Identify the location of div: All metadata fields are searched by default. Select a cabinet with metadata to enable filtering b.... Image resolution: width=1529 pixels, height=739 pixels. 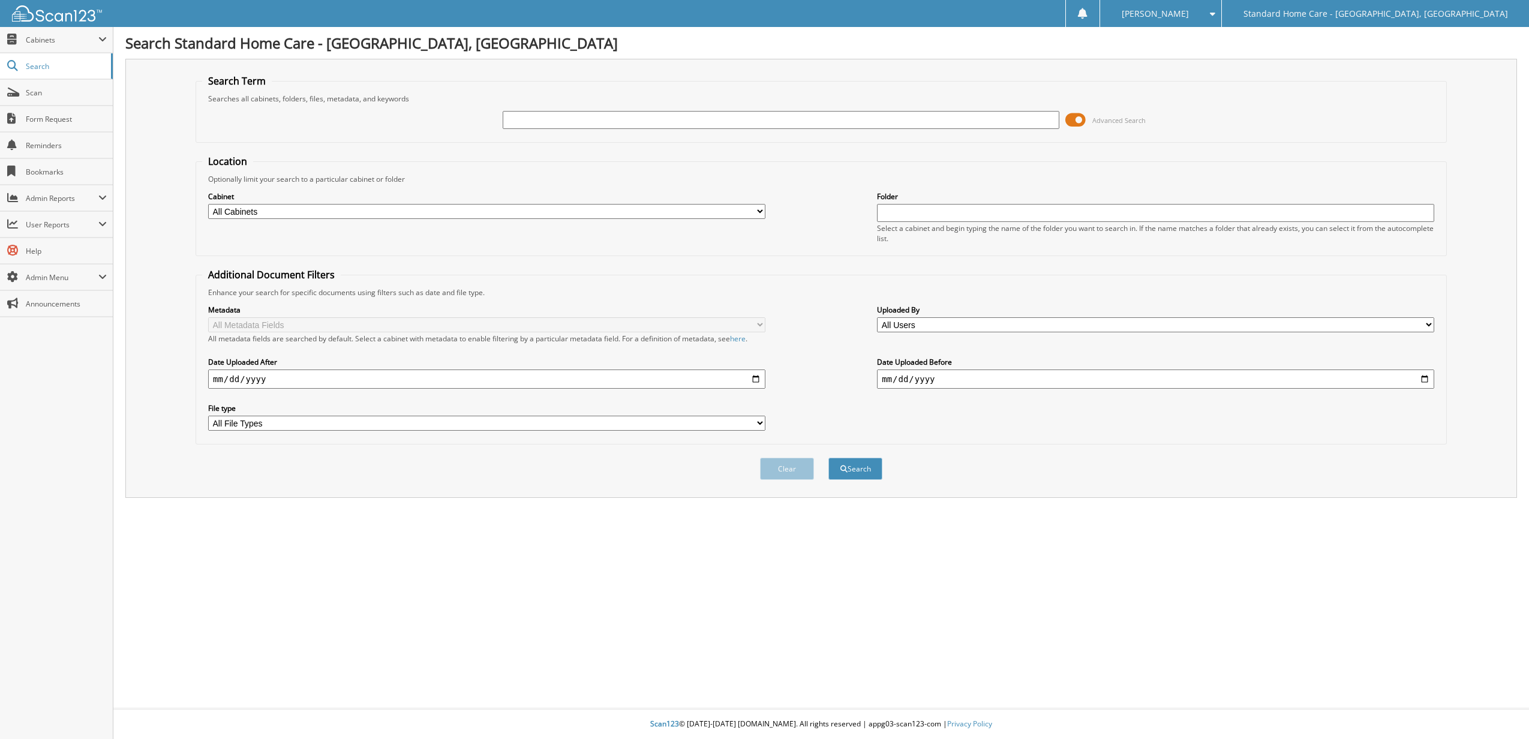
(486, 338).